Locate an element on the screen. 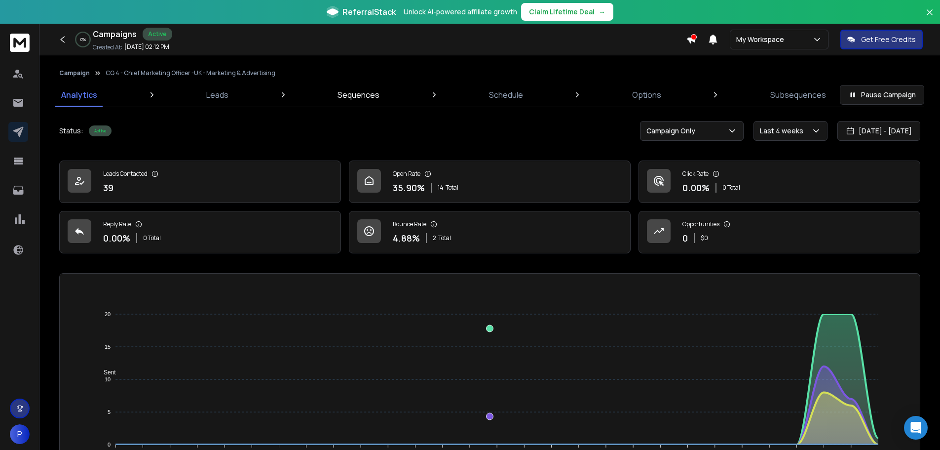  p: Unlock AI-powered affiliate growth is located at coordinates (460, 12).